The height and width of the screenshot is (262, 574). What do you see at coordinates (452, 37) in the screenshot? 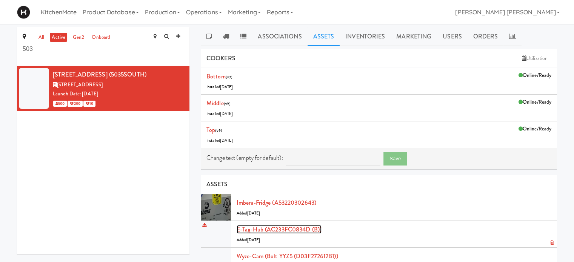
I see `a: Users` at bounding box center [452, 37].